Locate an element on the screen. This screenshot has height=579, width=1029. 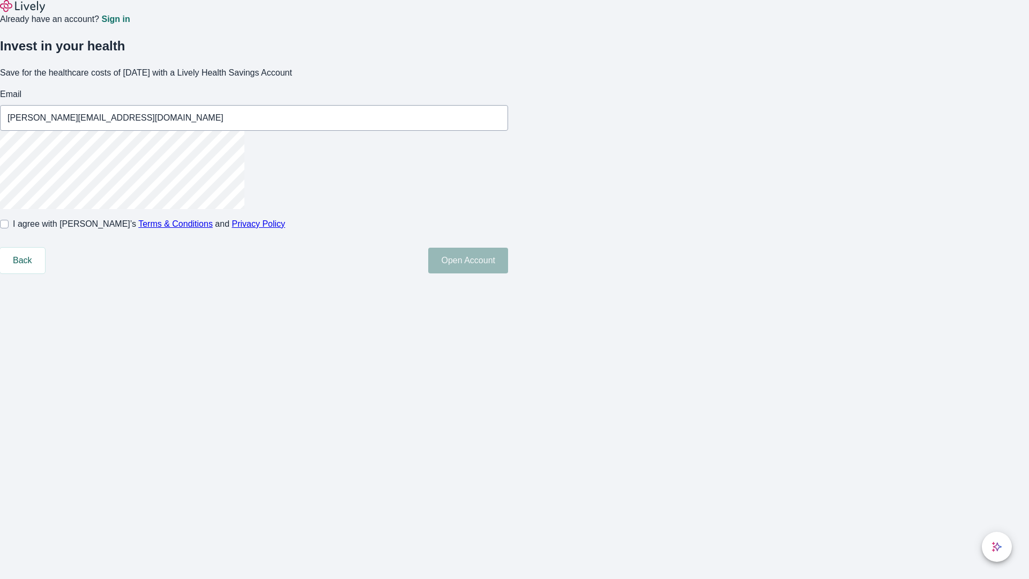
a: Privacy Policy is located at coordinates (259, 223).